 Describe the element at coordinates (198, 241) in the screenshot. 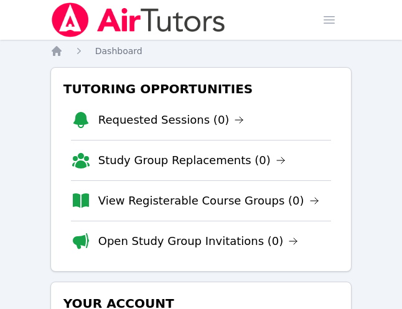

I see `a: Open Study Group Invitations (0)` at that location.